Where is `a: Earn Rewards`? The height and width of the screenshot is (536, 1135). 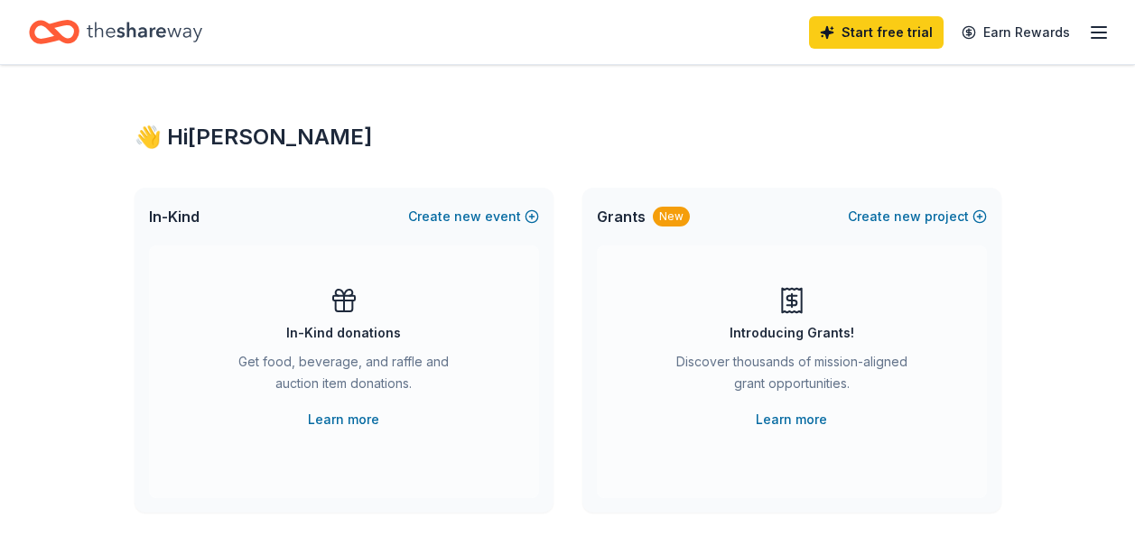 a: Earn Rewards is located at coordinates (1016, 33).